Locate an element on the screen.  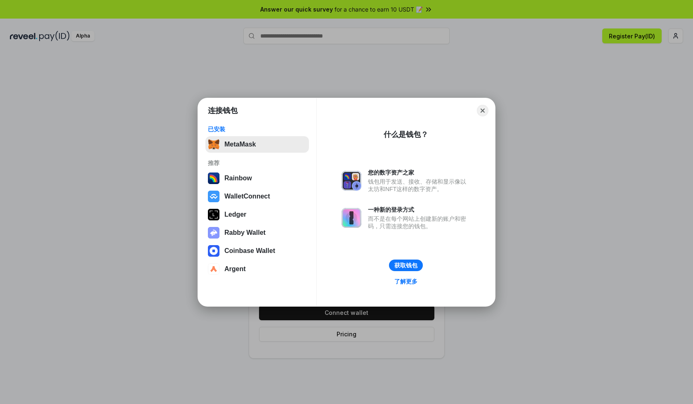
div: WalletConnect is located at coordinates (247, 196).